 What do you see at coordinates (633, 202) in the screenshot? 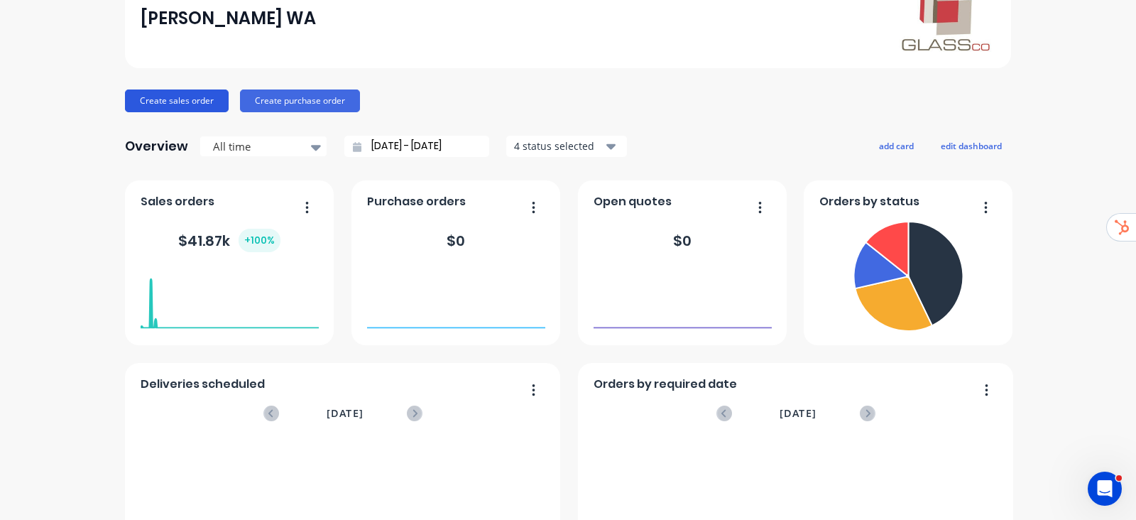
I see `span: Open quotes` at bounding box center [633, 202].